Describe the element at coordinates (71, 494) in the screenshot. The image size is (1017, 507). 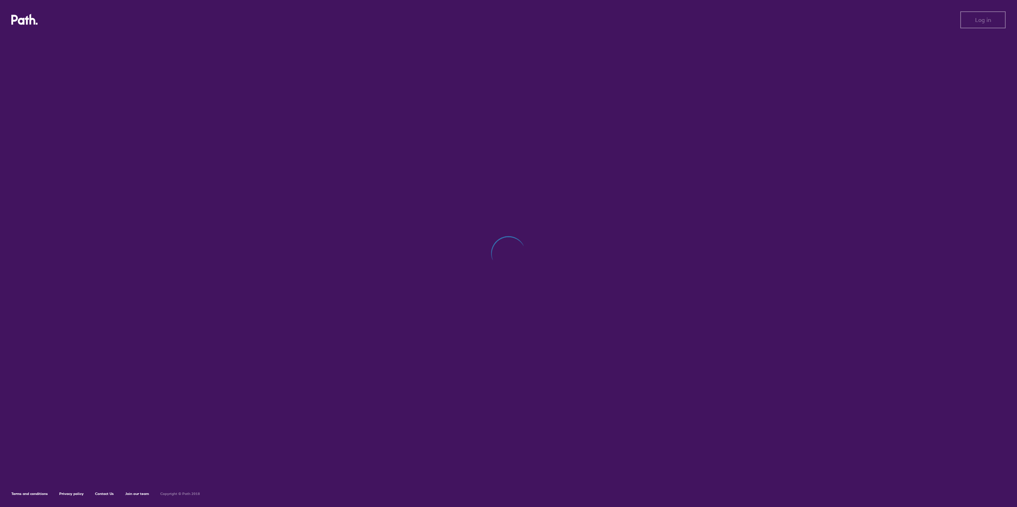
I see `a: Privacy policy` at that location.